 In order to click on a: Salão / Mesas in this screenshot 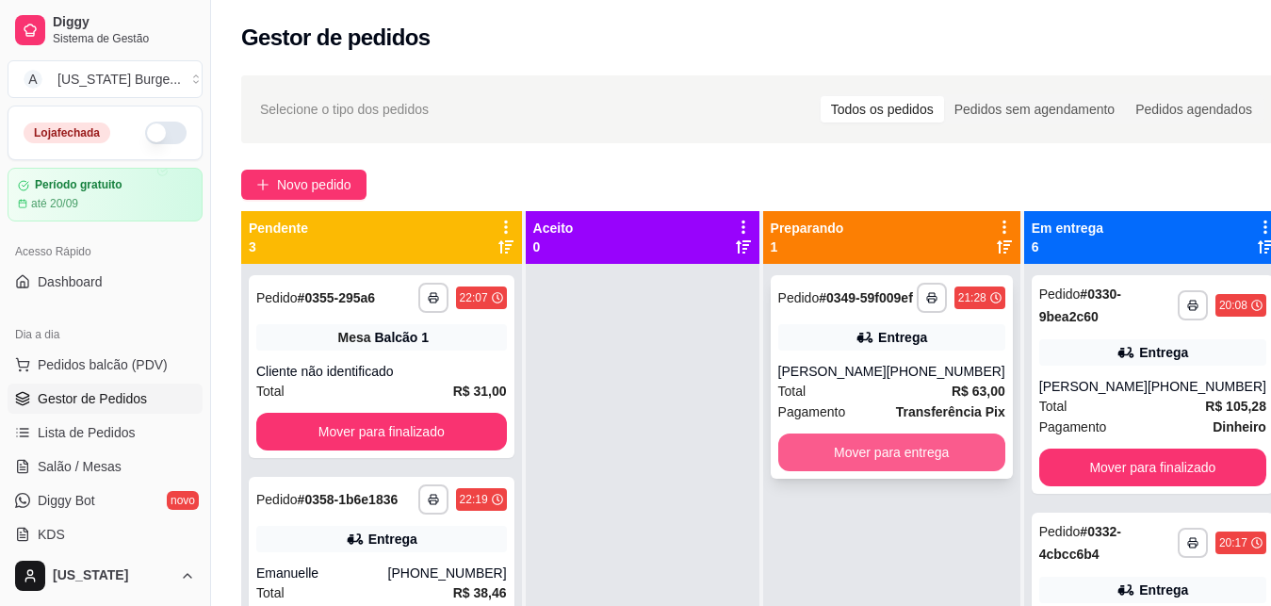, I will do `click(105, 467)`.